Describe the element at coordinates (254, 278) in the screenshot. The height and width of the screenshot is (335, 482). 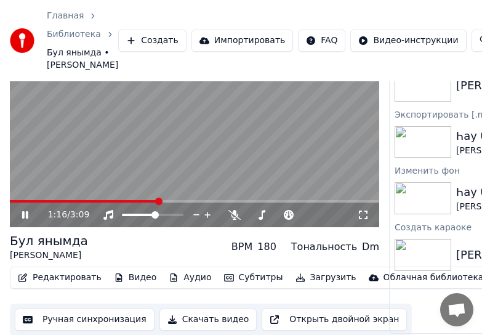
I see `button: Субтитры` at that location.